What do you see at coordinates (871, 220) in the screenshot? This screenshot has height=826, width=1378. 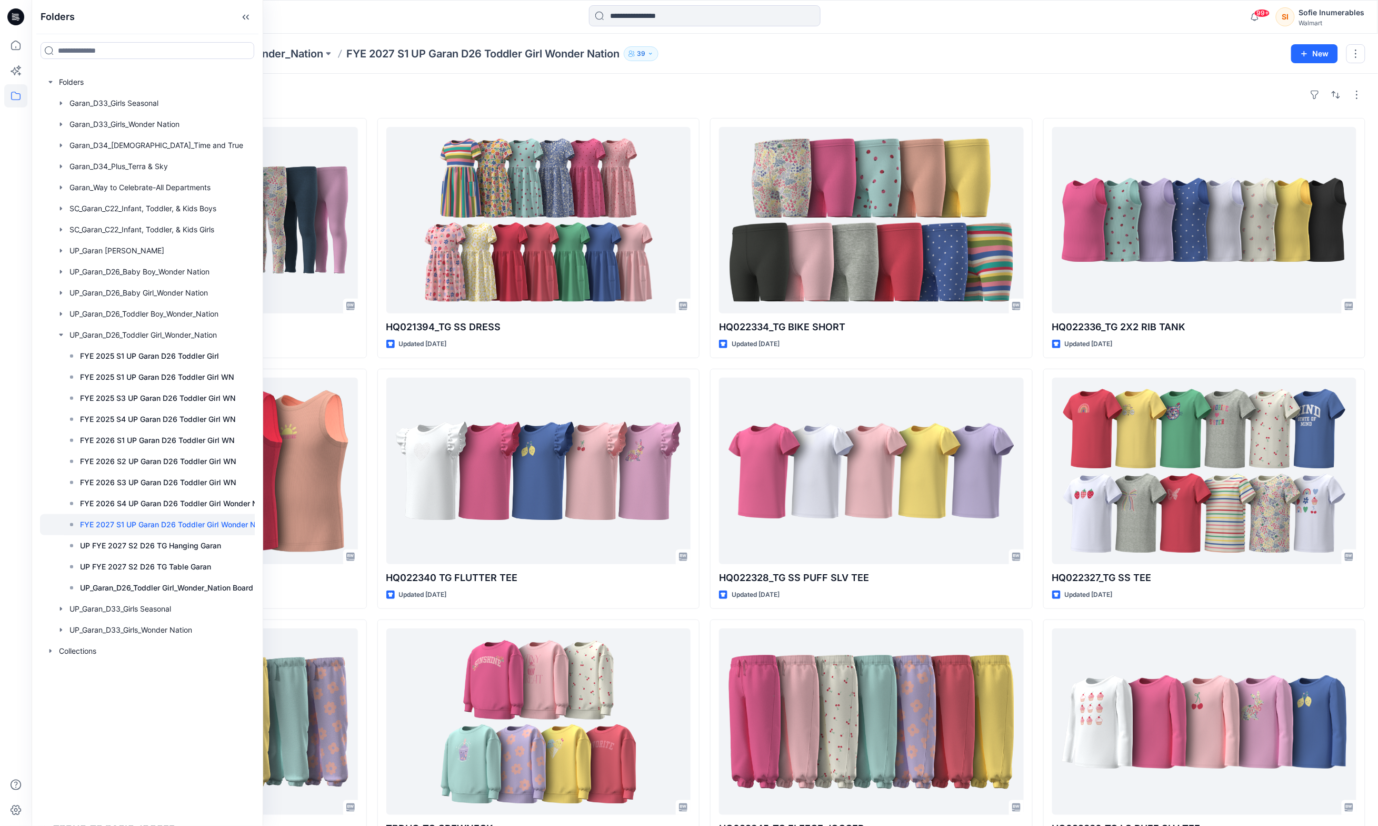 I see `a: HQ022334_TG BIKE SHORT` at bounding box center [871, 220].